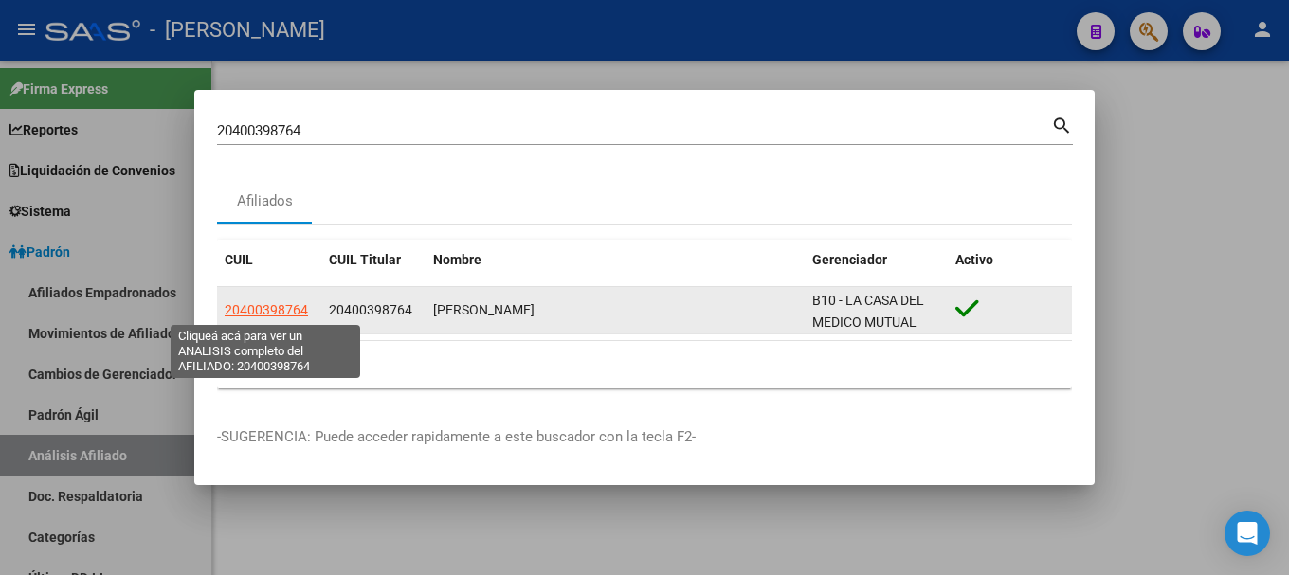 This screenshot has width=1289, height=575. I want to click on datatable-header-cell: CUIL, so click(269, 260).